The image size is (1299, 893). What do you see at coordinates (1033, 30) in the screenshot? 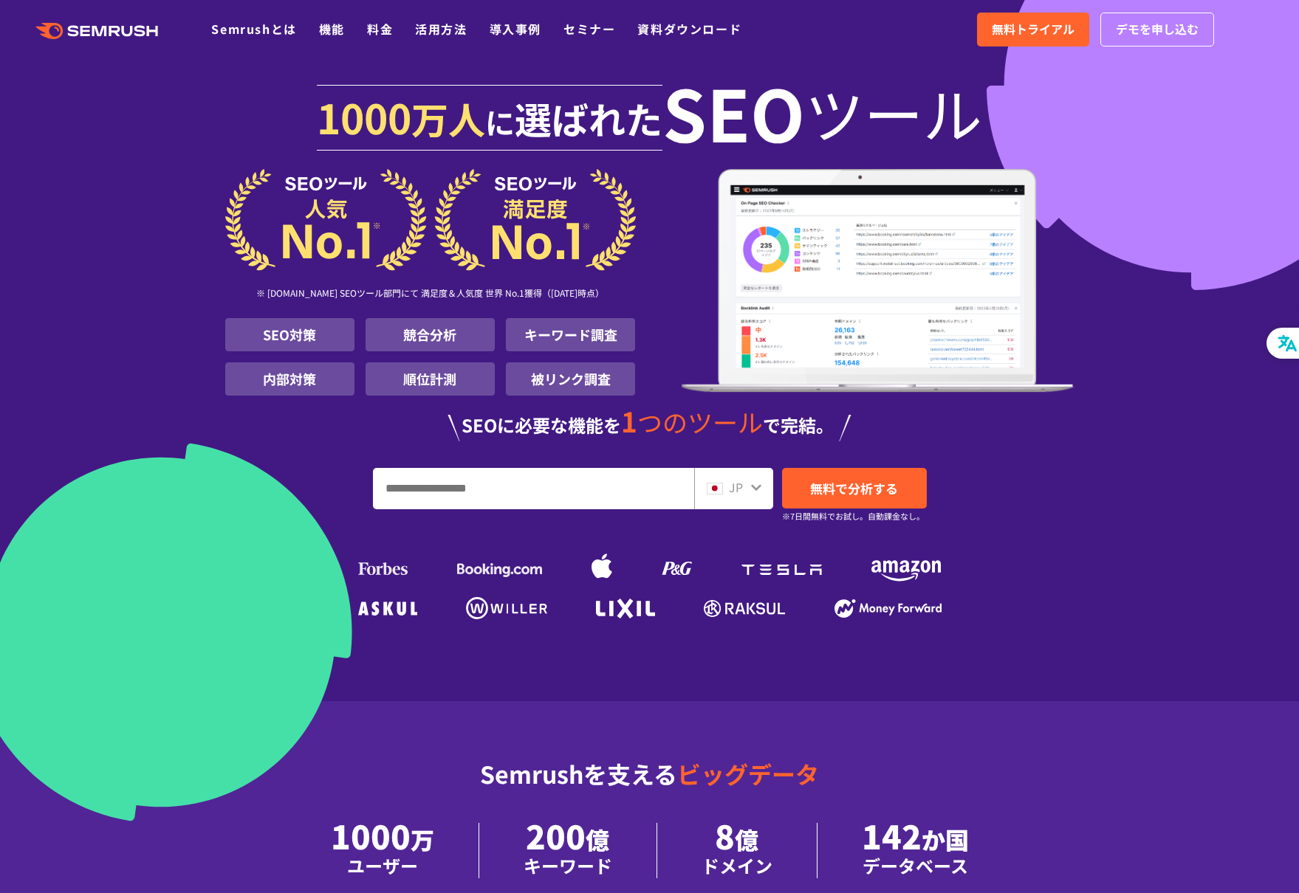
I see `a: 無料トライアル` at bounding box center [1033, 30].